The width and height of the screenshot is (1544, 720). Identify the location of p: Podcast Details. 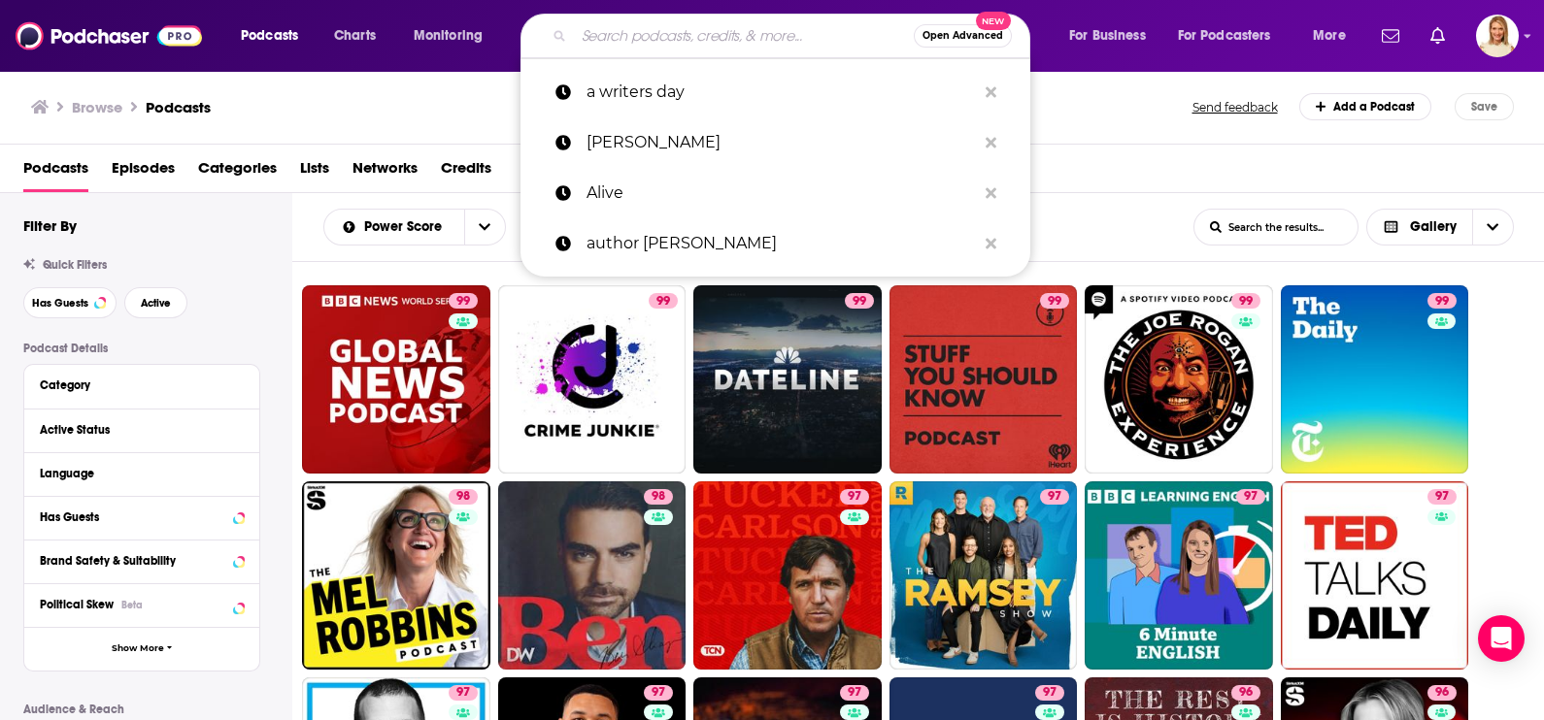
(142, 349).